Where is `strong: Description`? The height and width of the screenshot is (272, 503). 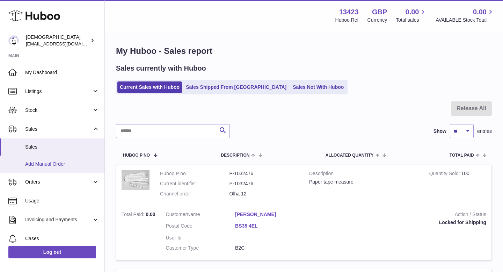
strong: Description is located at coordinates (364, 174).